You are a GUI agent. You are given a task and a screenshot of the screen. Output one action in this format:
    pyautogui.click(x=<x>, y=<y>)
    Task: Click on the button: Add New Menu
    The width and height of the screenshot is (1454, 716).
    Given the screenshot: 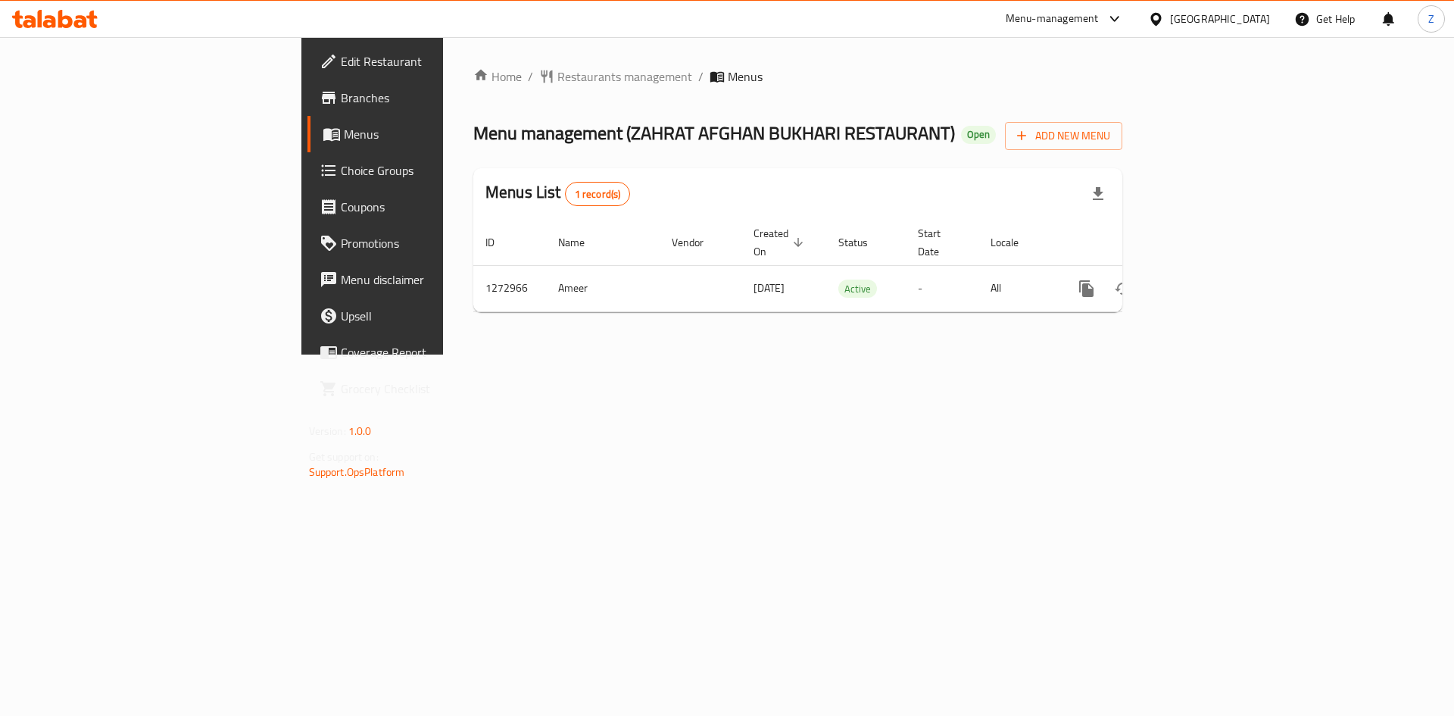 What is the action you would take?
    pyautogui.click(x=1063, y=136)
    